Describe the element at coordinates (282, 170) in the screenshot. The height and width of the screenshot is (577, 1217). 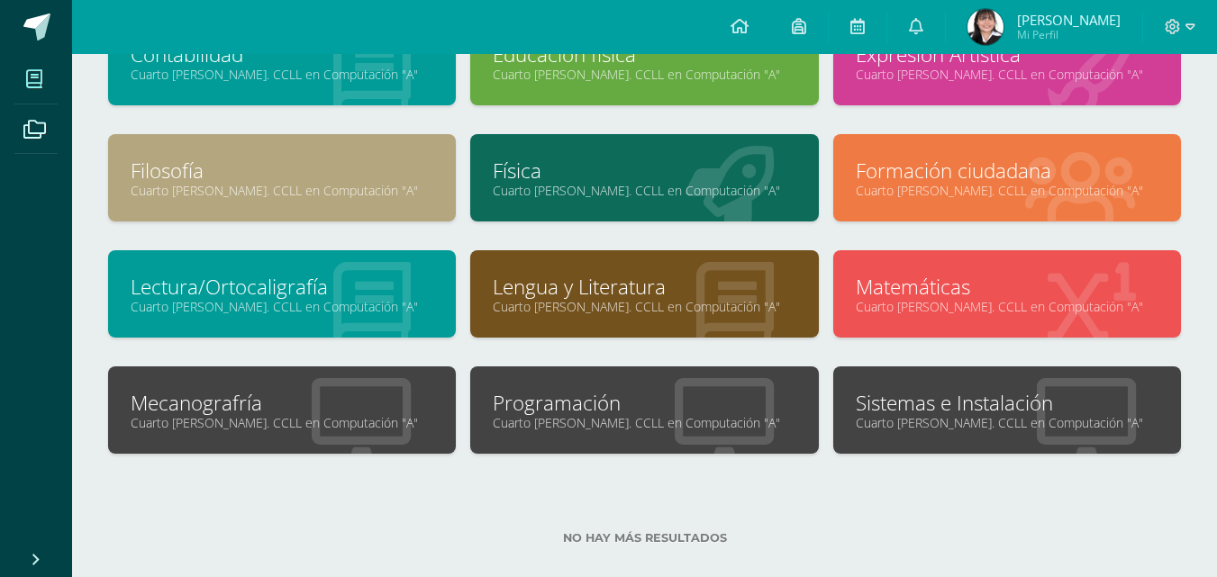
I see `a: Filosofía` at that location.